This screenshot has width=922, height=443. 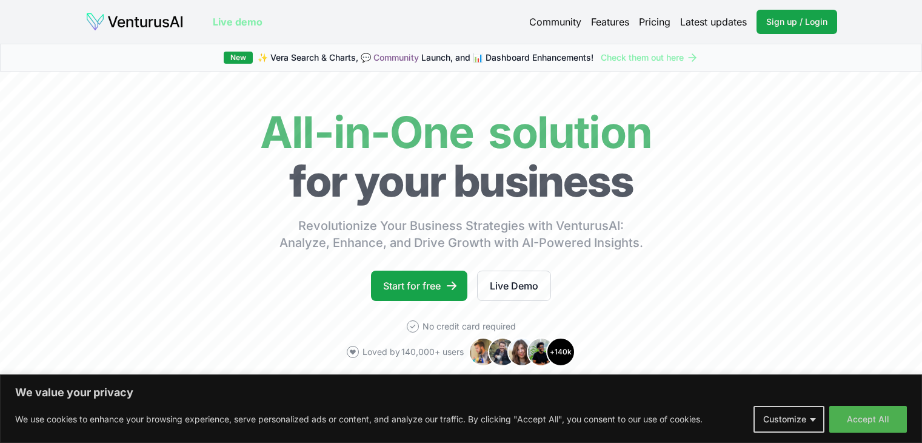 What do you see at coordinates (461, 392) in the screenshot?
I see `p: We value your privacy` at bounding box center [461, 392].